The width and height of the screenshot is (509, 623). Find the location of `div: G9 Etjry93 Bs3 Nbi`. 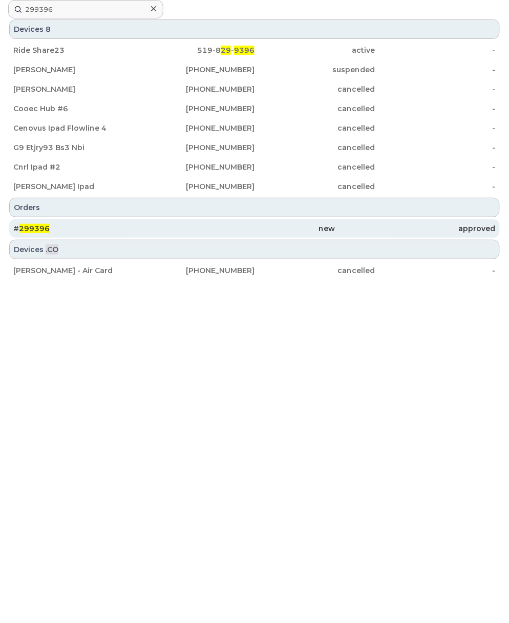

div: G9 Etjry93 Bs3 Nbi is located at coordinates (74, 147).